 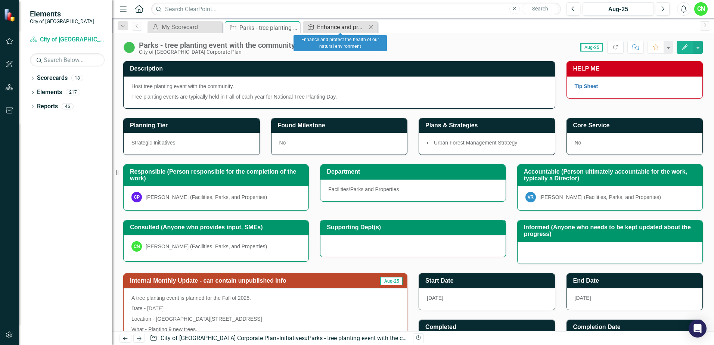 What do you see at coordinates (611, 175) in the screenshot?
I see `h3: Accountable (Person ultimately accountable for the work, typically a Director)` at bounding box center [611, 175].